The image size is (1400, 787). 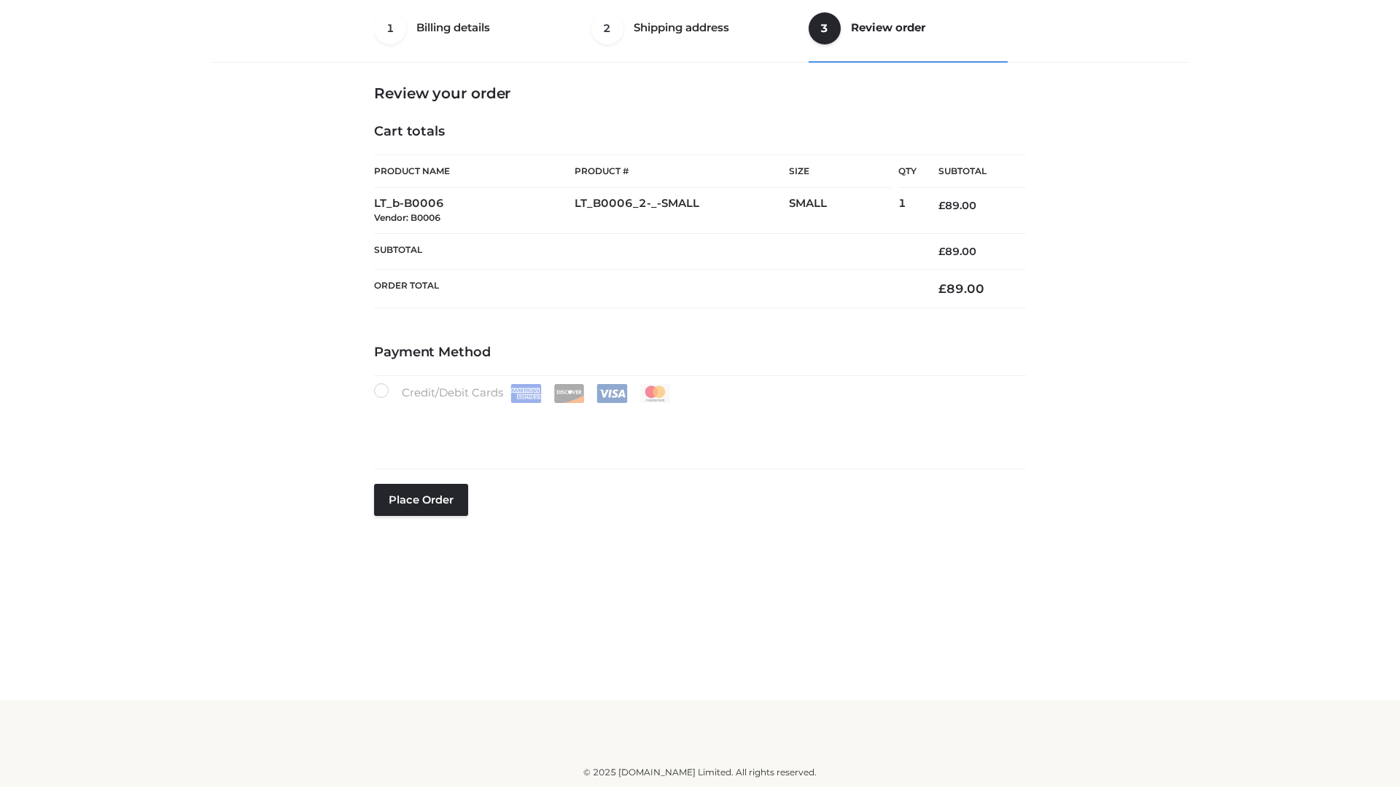 What do you see at coordinates (700, 93) in the screenshot?
I see `h3: Review your order` at bounding box center [700, 93].